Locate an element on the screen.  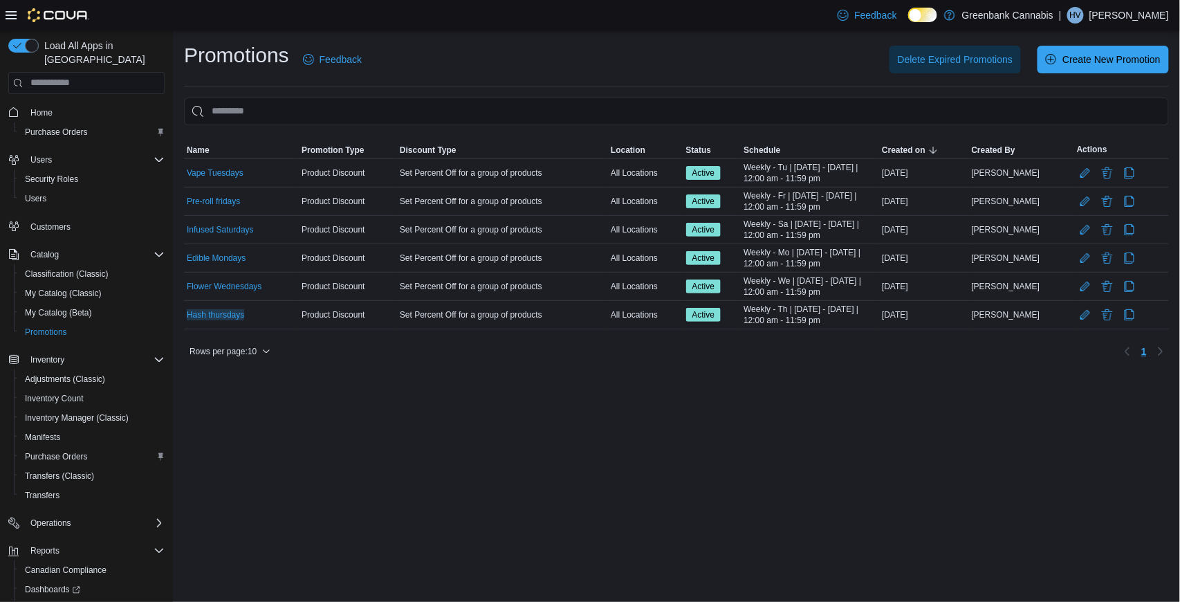
a: Edible Mondays is located at coordinates (216, 258).